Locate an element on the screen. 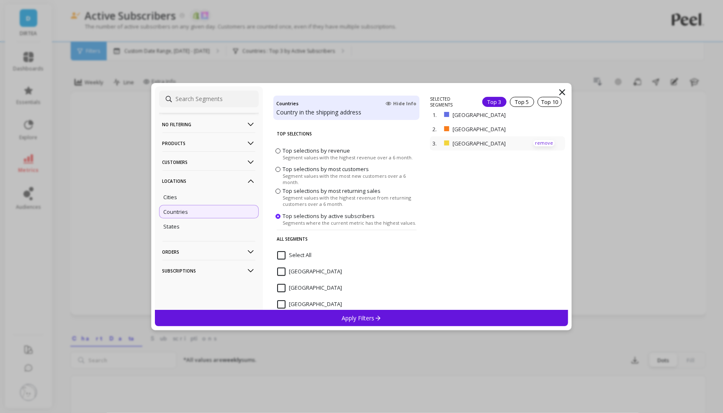 The image size is (723, 413). span: Hide Info is located at coordinates (401, 103).